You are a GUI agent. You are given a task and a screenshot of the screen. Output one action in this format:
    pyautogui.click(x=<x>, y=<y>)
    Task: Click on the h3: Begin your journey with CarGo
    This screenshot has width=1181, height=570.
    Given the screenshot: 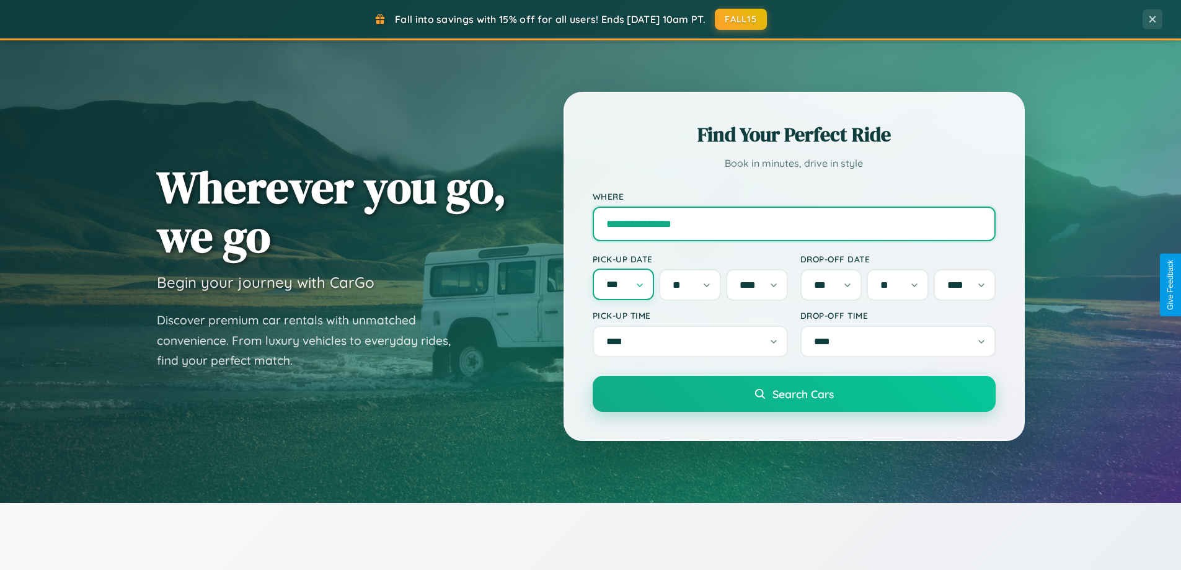 What is the action you would take?
    pyautogui.click(x=265, y=282)
    